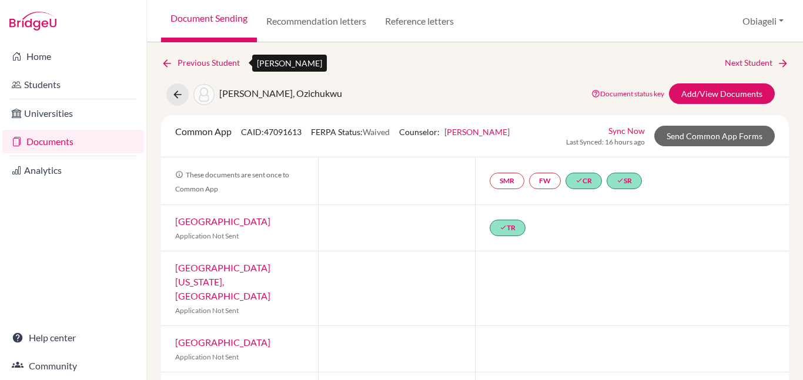 The image size is (803, 380). I want to click on span: Waived, so click(376, 132).